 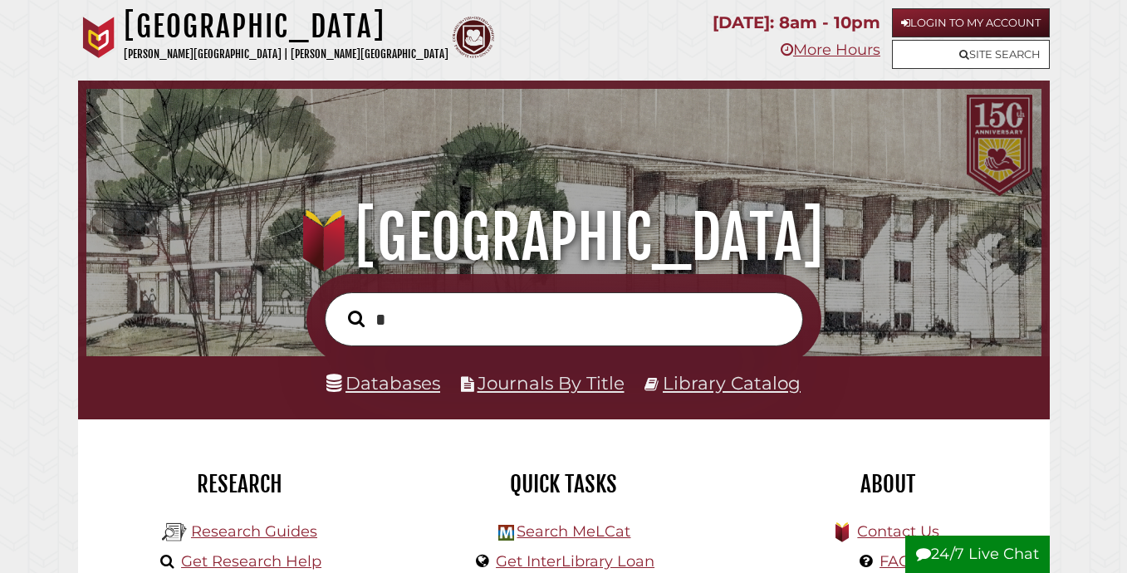 I want to click on a: Site Search, so click(x=971, y=54).